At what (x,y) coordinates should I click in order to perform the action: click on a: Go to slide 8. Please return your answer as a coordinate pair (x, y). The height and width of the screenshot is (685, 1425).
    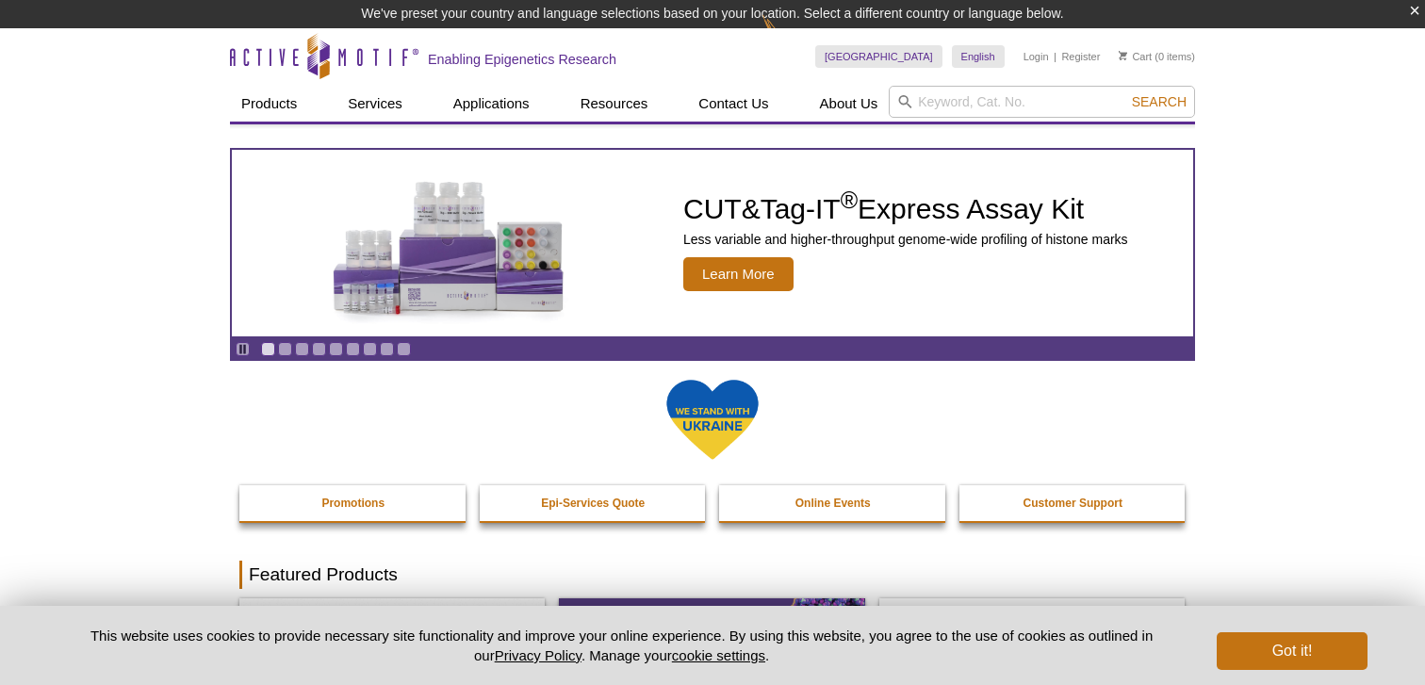
    Looking at the image, I should click on (386, 349).